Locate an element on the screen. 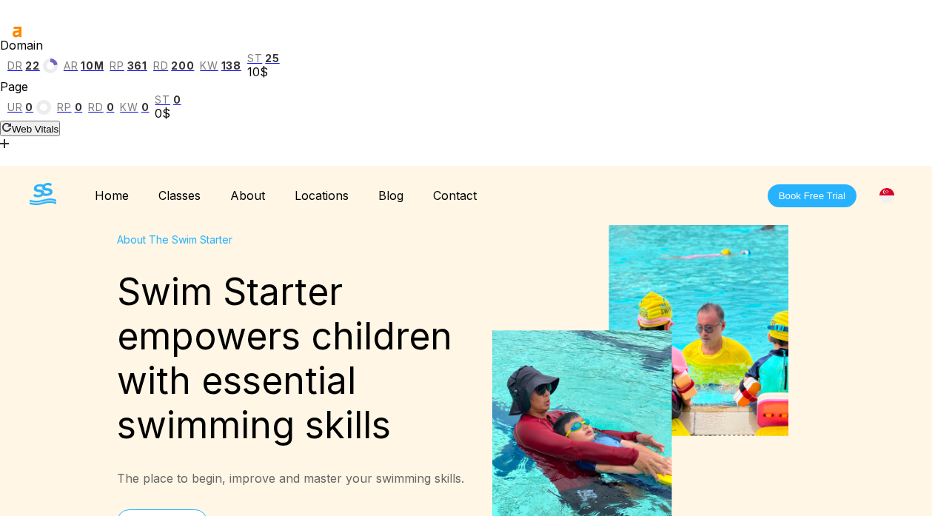  a: rp0 is located at coordinates (70, 107).